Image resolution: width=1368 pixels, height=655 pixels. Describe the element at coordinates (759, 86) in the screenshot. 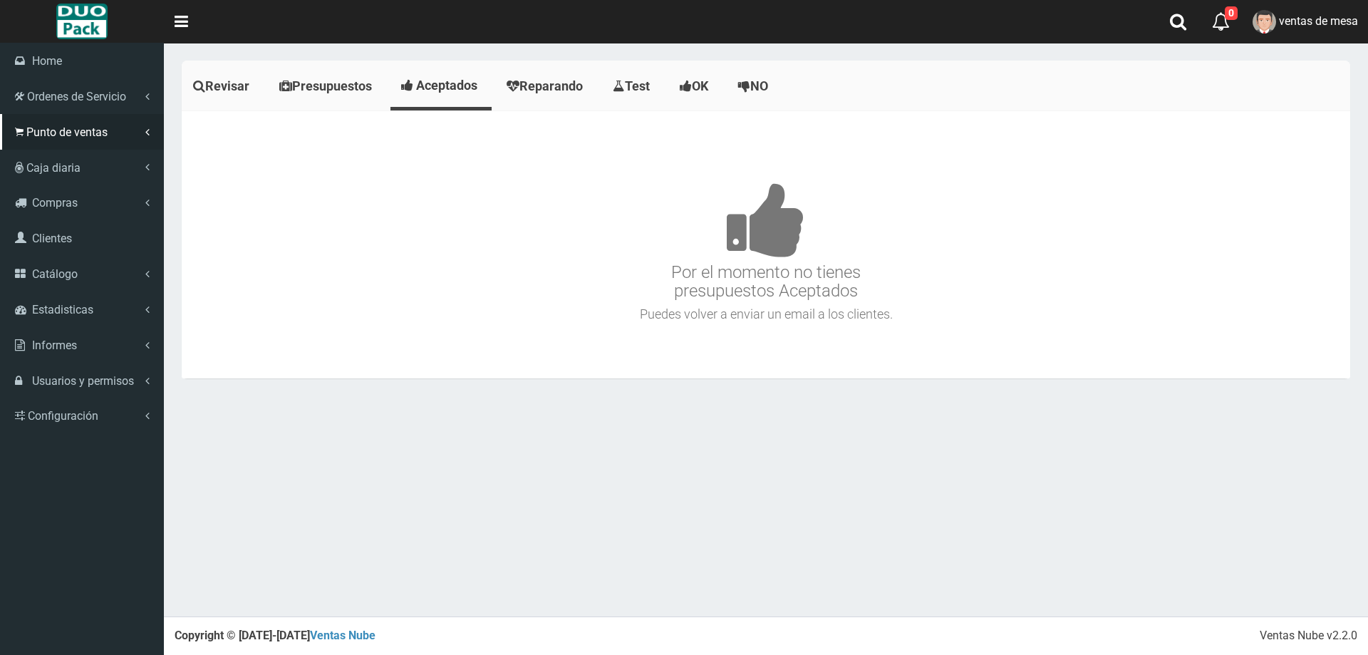

I see `span: NO` at that location.